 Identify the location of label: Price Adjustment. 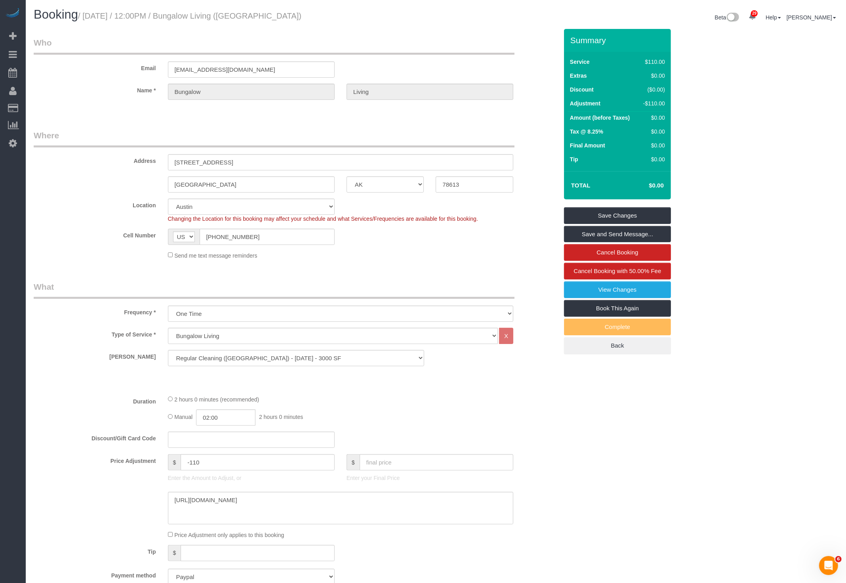
(95, 459).